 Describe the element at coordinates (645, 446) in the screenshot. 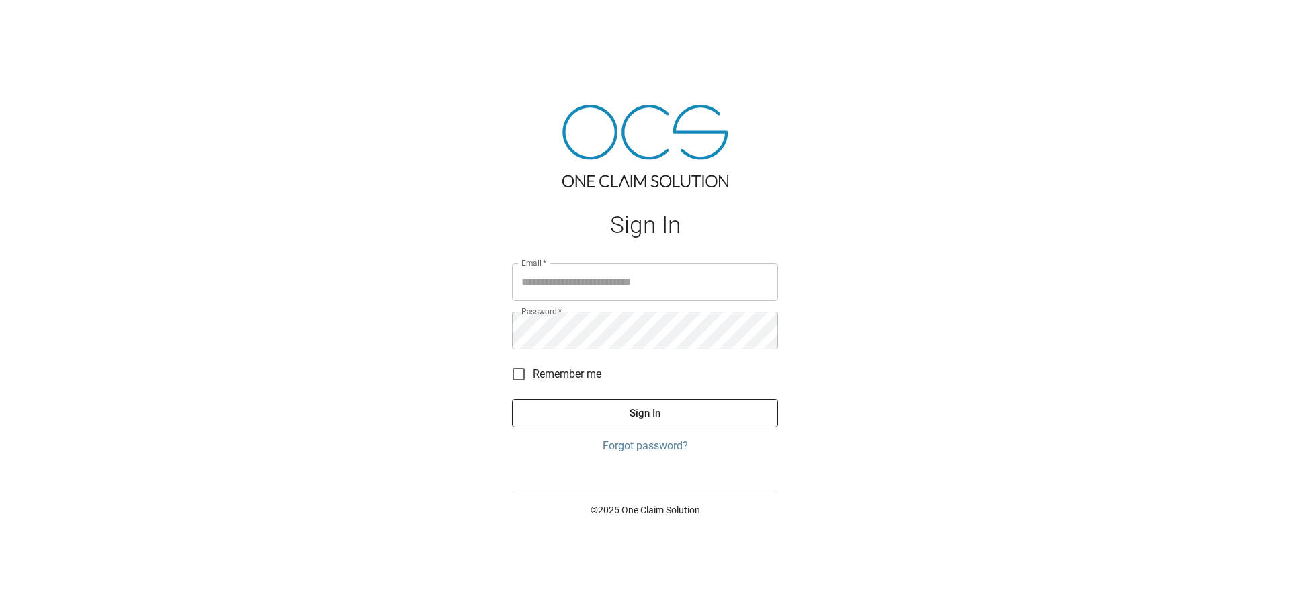

I see `a: Forgot password?` at that location.